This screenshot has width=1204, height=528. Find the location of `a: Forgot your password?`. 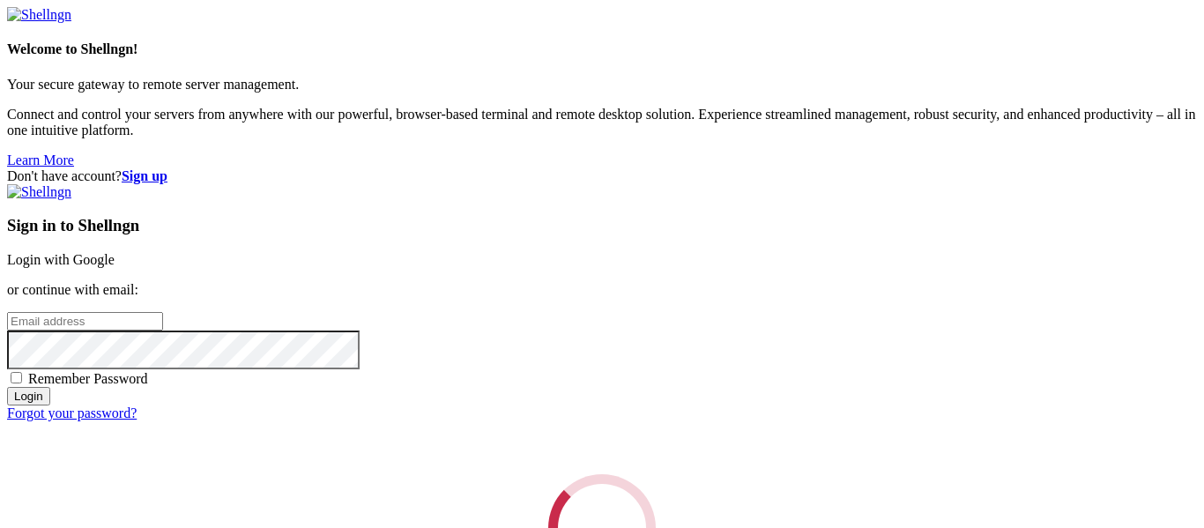

a: Forgot your password? is located at coordinates (71, 413).